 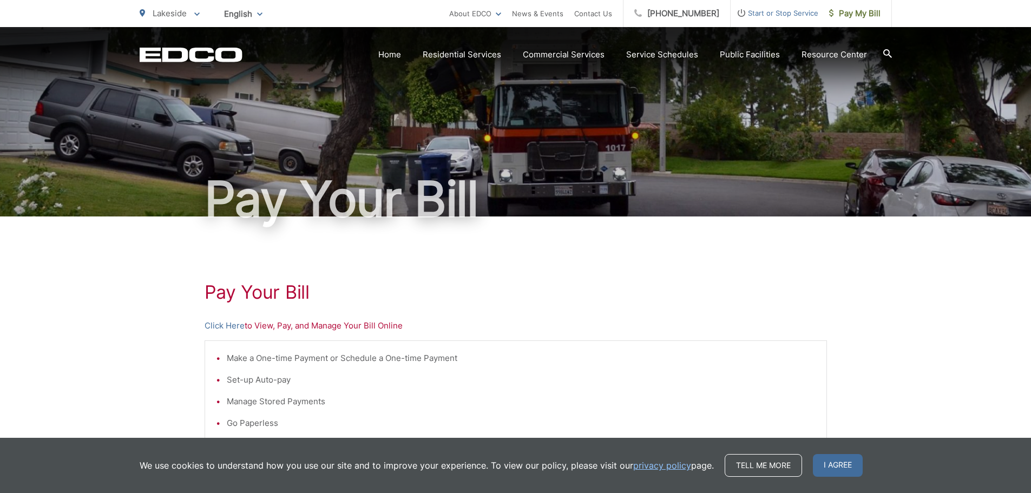 What do you see at coordinates (516, 326) in the screenshot?
I see `p: to View, Pay, and Manage Your Bill Online` at bounding box center [516, 326].